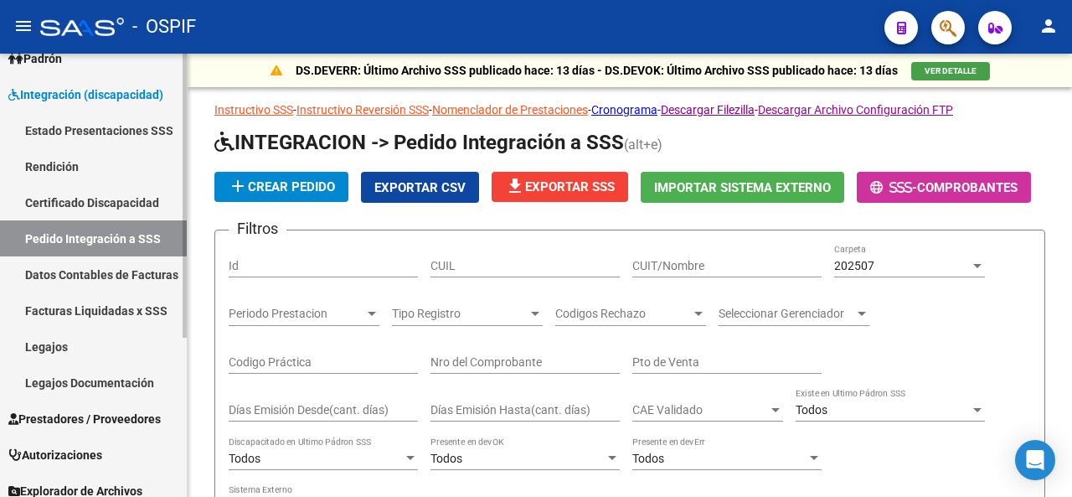 The image size is (1072, 497). Describe the element at coordinates (1035, 460) in the screenshot. I see `div: Open Intercom Messenger` at that location.